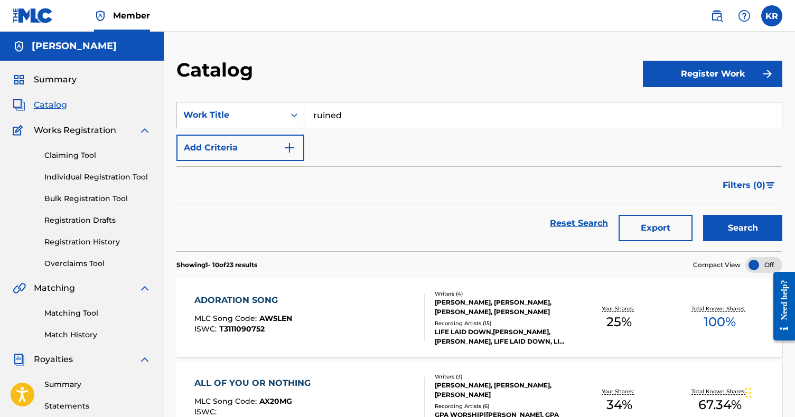 The width and height of the screenshot is (795, 417). What do you see at coordinates (768, 74) in the screenshot?
I see `img: f7272a7cc735f4ea7f67.svg` at bounding box center [768, 74].